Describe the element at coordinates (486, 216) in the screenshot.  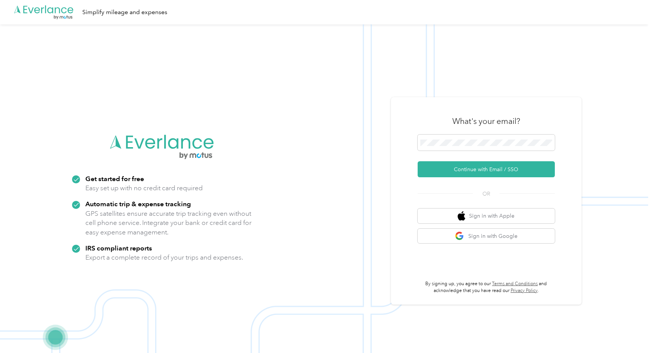
I see `button: apple logoSign in with Apple` at that location.